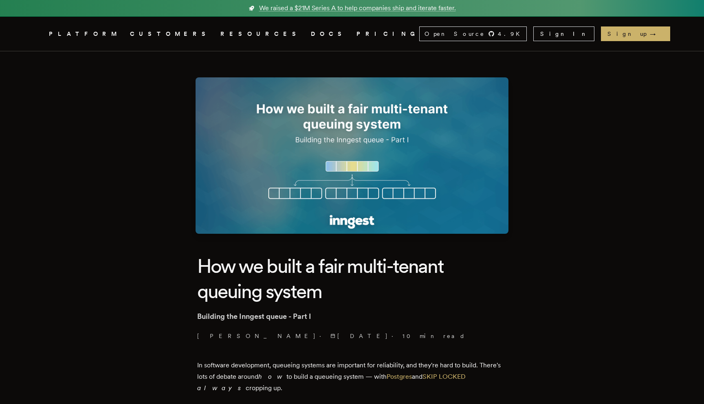 Image resolution: width=704 pixels, height=404 pixels. I want to click on span: PLATFORM, so click(84, 34).